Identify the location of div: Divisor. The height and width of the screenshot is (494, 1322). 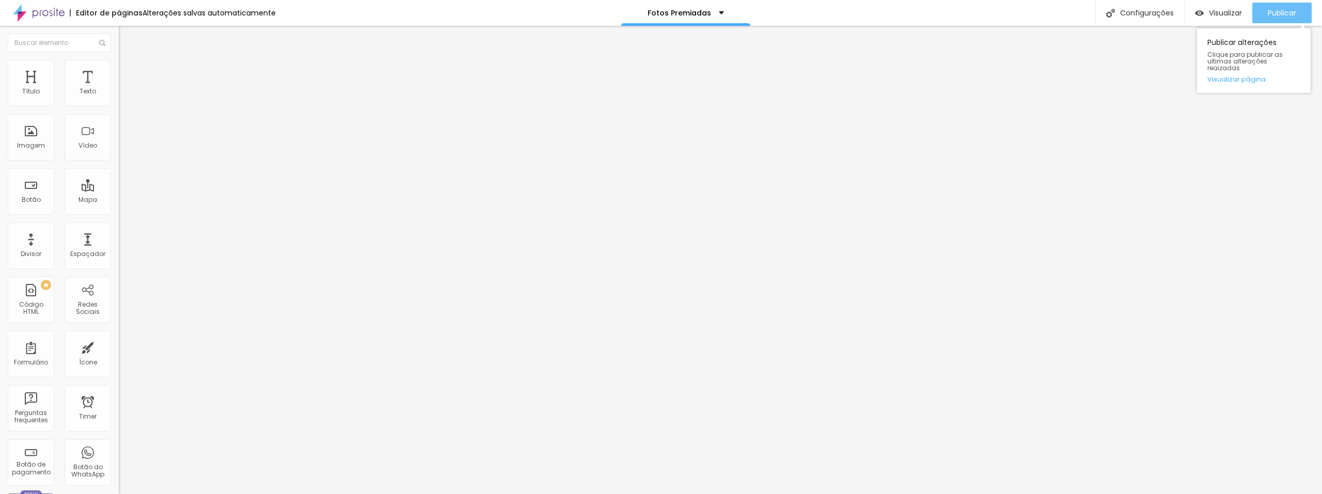
(31, 254).